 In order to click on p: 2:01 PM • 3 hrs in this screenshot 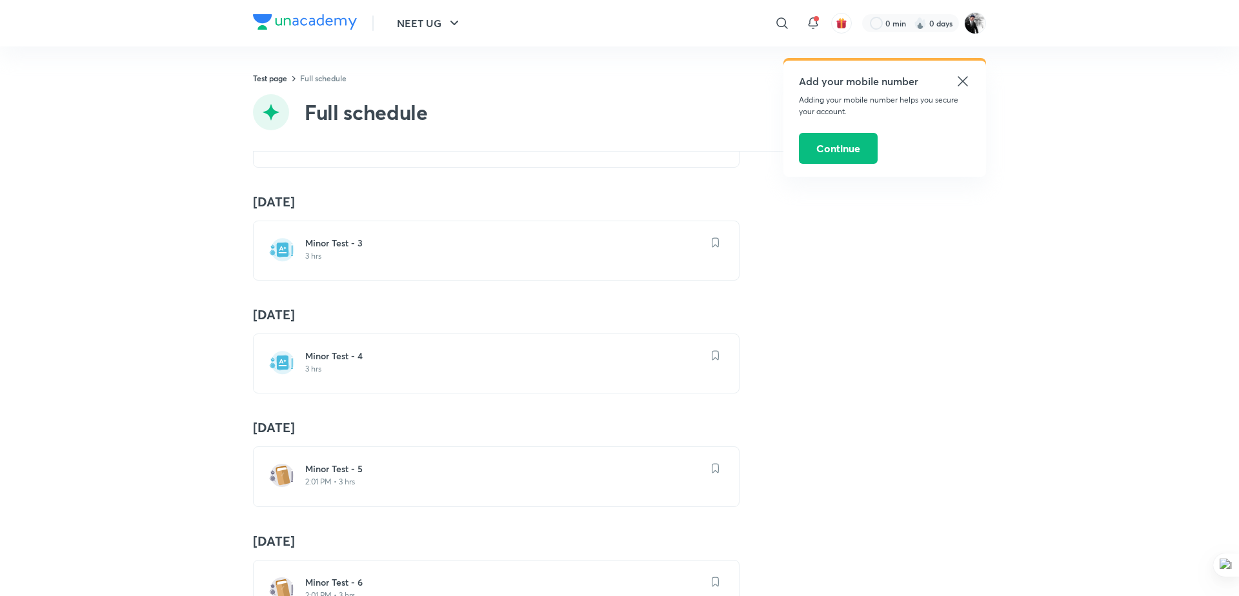, I will do `click(504, 482)`.